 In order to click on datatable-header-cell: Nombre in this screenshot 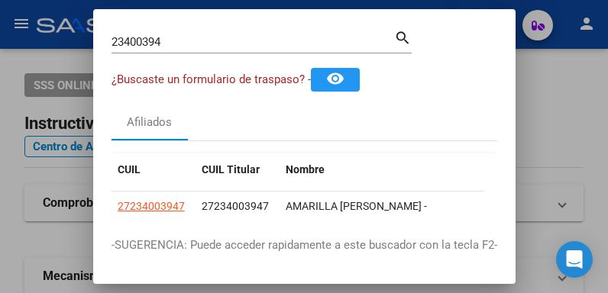, I will do `click(432, 170)`.